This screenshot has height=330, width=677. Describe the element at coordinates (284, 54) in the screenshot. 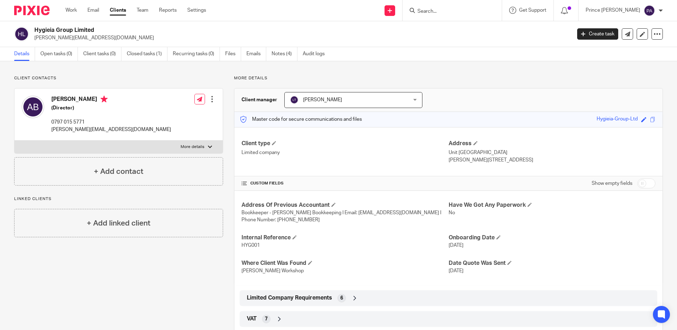

I see `a: Notes (4)` at that location.